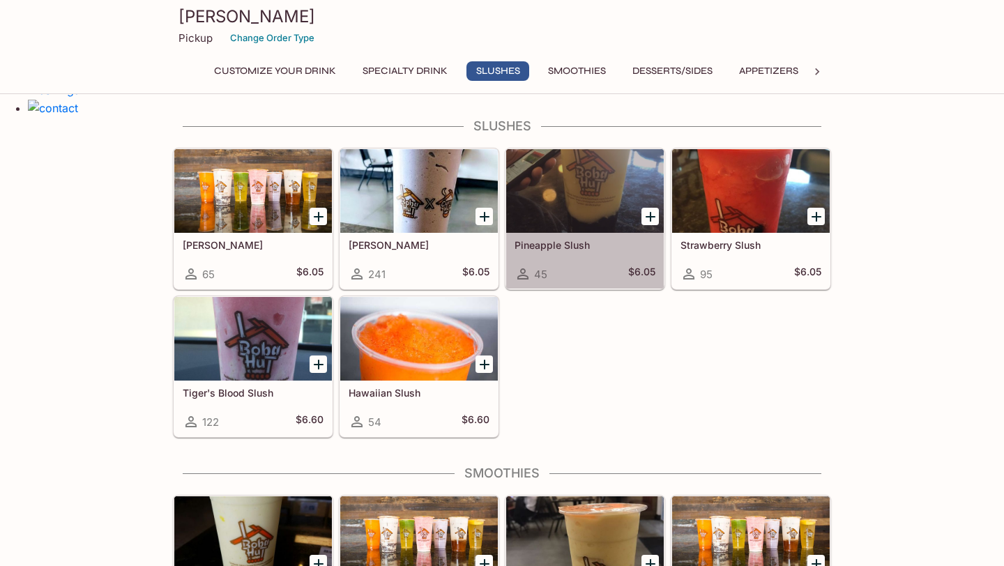 This screenshot has width=1004, height=566. Describe the element at coordinates (585, 219) in the screenshot. I see `a: Pineapple Slush45$6.05` at that location.